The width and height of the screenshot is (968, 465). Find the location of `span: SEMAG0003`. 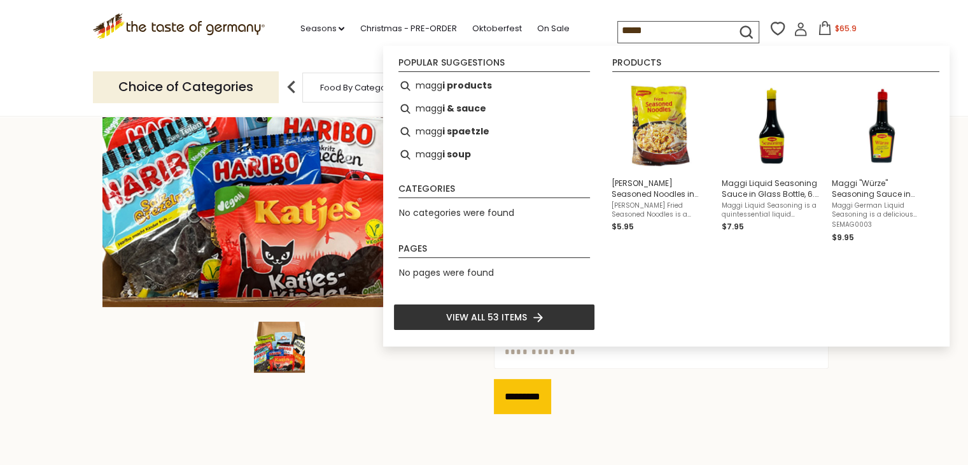

span: SEMAG0003 is located at coordinates (882, 225).